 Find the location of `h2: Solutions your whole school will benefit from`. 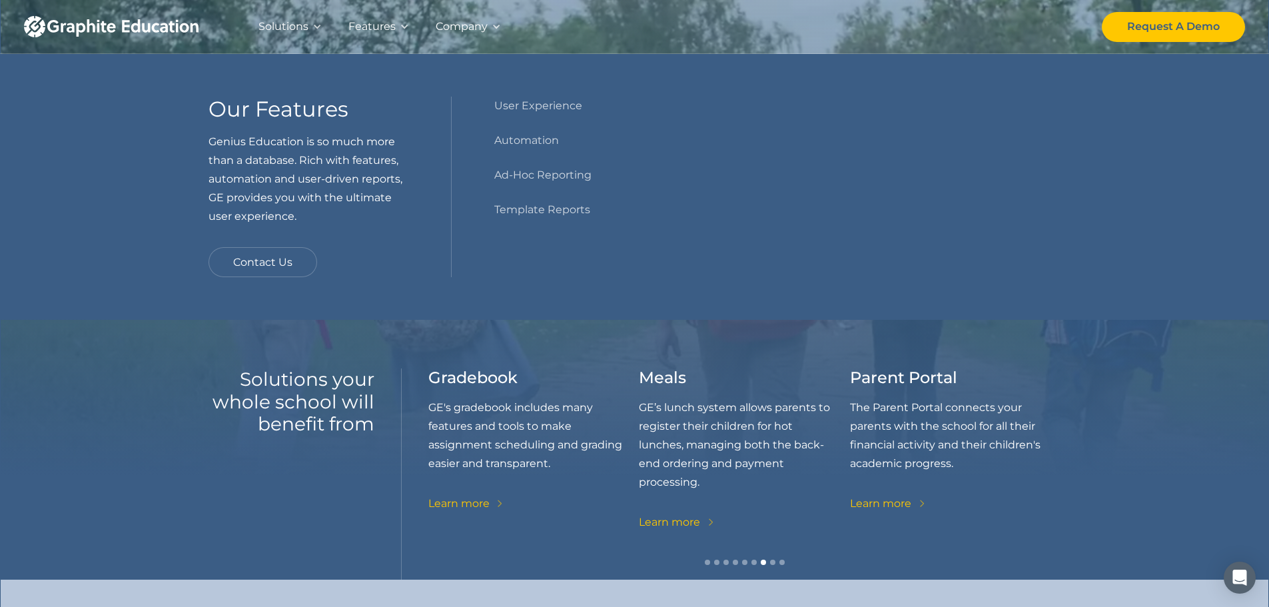

h2: Solutions your whole school will benefit from is located at coordinates (291, 402).